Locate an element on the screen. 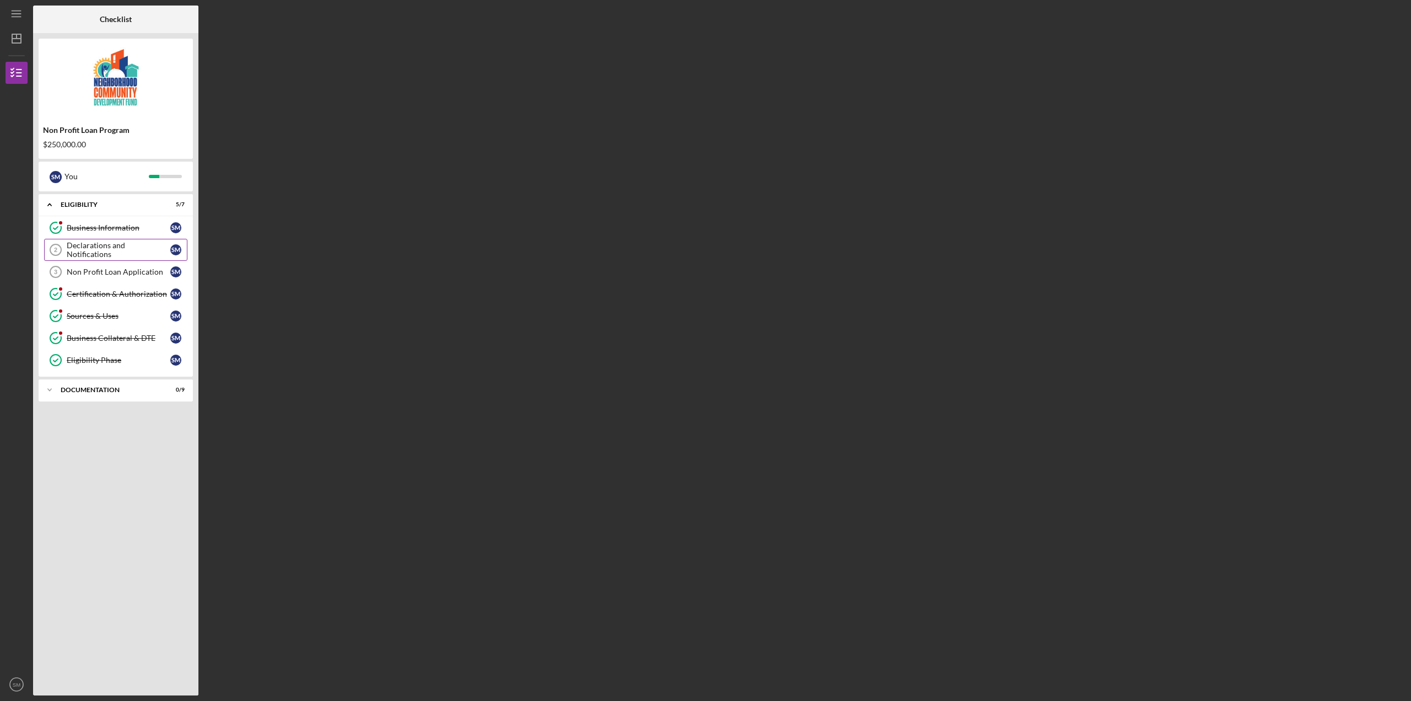 Image resolution: width=1411 pixels, height=701 pixels. b: Checklist is located at coordinates (116, 19).